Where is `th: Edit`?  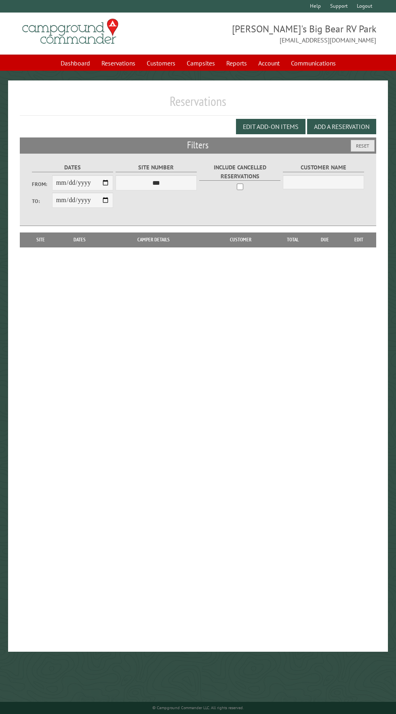 th: Edit is located at coordinates (359, 240).